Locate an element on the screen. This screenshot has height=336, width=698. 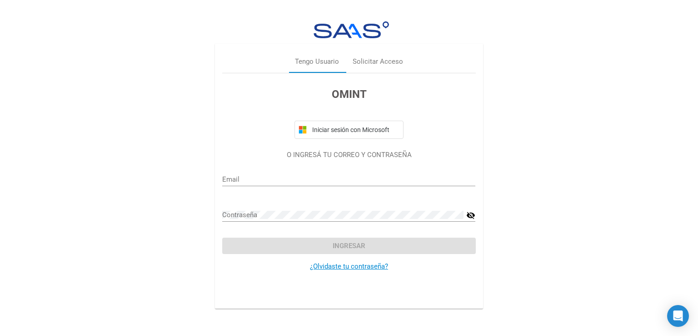
p: O INGRESÁ TU CORREO Y CONTRASEÑA is located at coordinates (349, 155).